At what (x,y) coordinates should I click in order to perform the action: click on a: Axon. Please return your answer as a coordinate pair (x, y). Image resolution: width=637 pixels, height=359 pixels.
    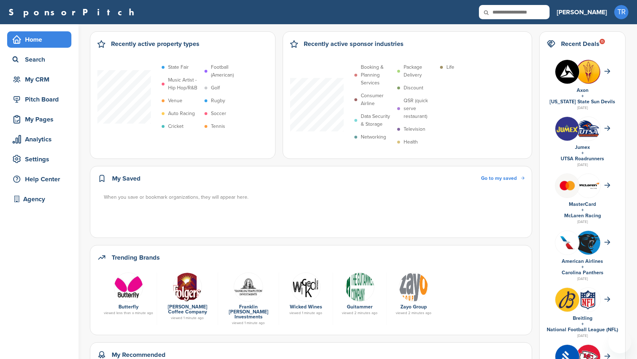
    Looking at the image, I should click on (582, 90).